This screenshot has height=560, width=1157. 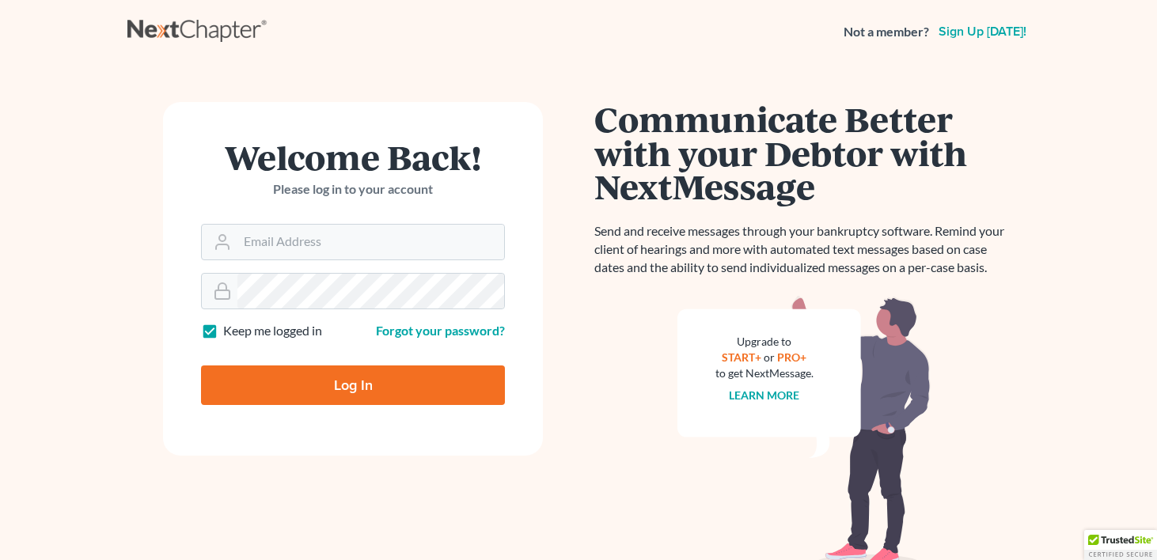 I want to click on a: START+, so click(x=742, y=357).